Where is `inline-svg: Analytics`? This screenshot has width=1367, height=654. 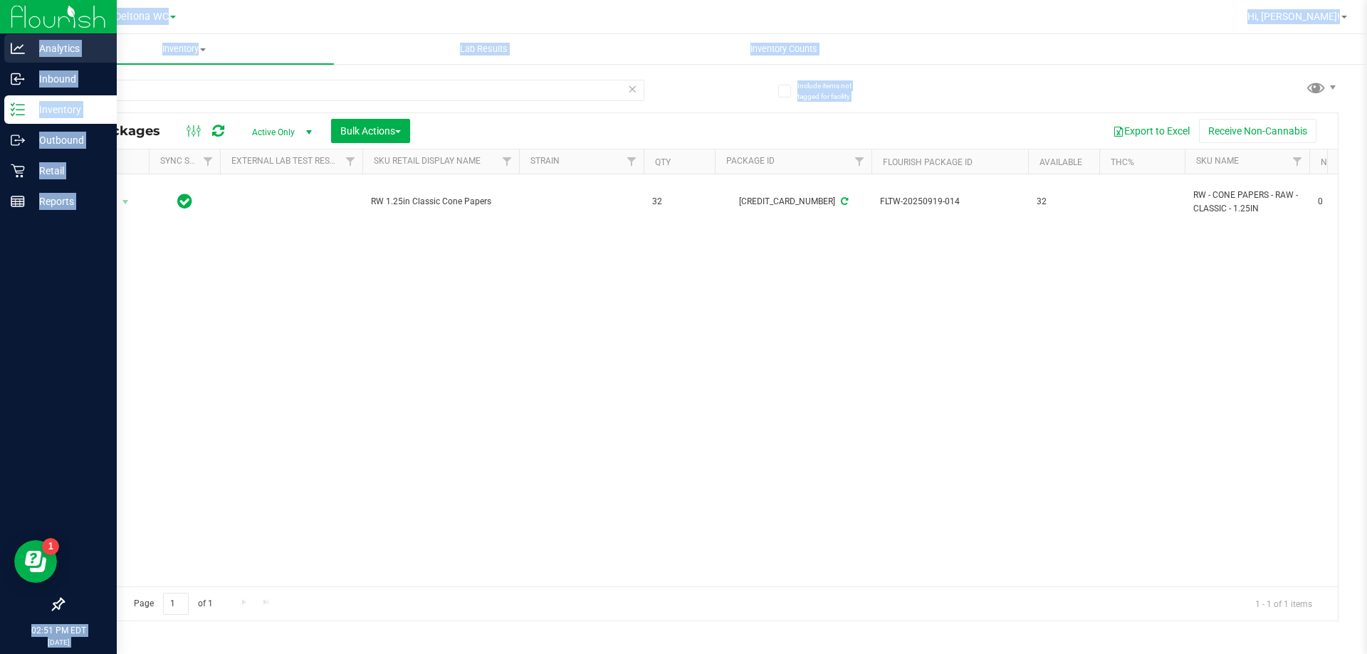 inline-svg: Analytics is located at coordinates (18, 48).